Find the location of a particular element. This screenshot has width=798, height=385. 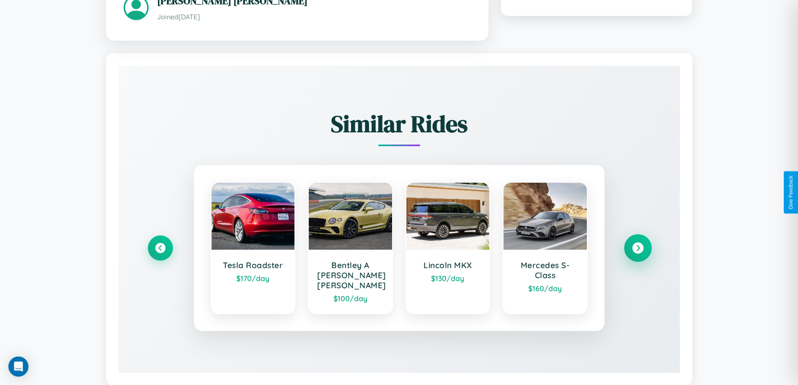

div: $ 160 /day is located at coordinates (545, 288).